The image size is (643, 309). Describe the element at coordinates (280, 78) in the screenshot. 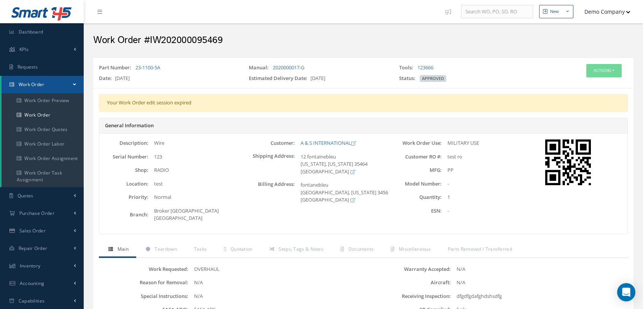

I see `label: Estimated Delivery Date:` at that location.